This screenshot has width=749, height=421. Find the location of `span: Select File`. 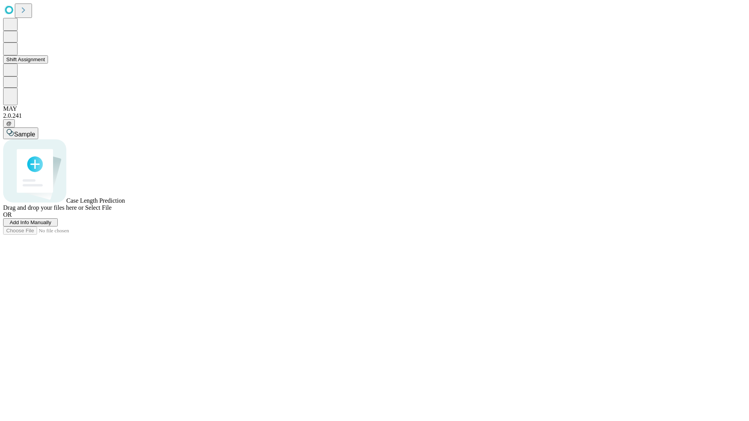

span: Select File is located at coordinates (98, 208).